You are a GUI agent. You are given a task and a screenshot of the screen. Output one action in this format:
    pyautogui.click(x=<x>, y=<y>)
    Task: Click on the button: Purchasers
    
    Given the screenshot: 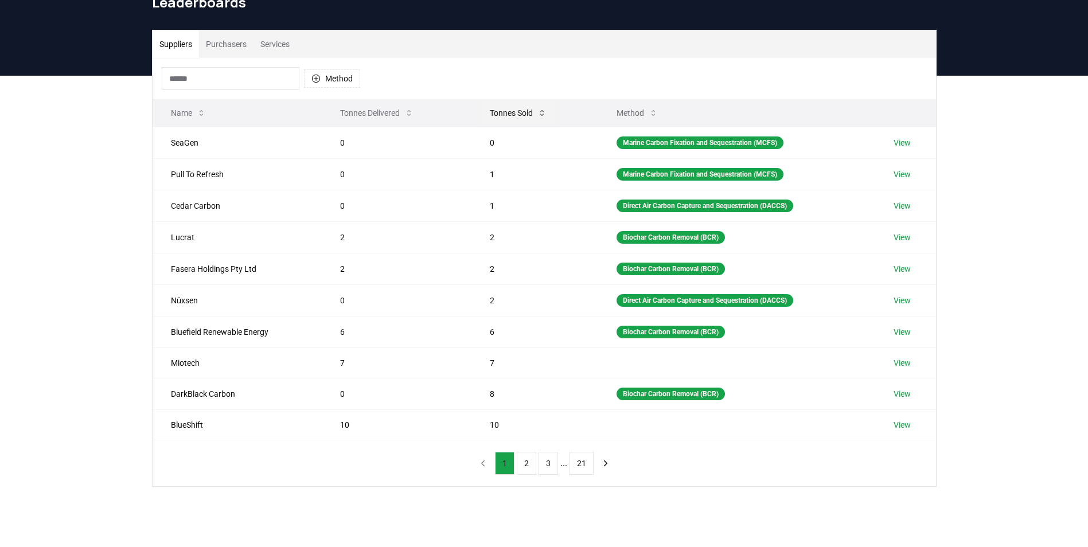 What is the action you would take?
    pyautogui.click(x=226, y=44)
    